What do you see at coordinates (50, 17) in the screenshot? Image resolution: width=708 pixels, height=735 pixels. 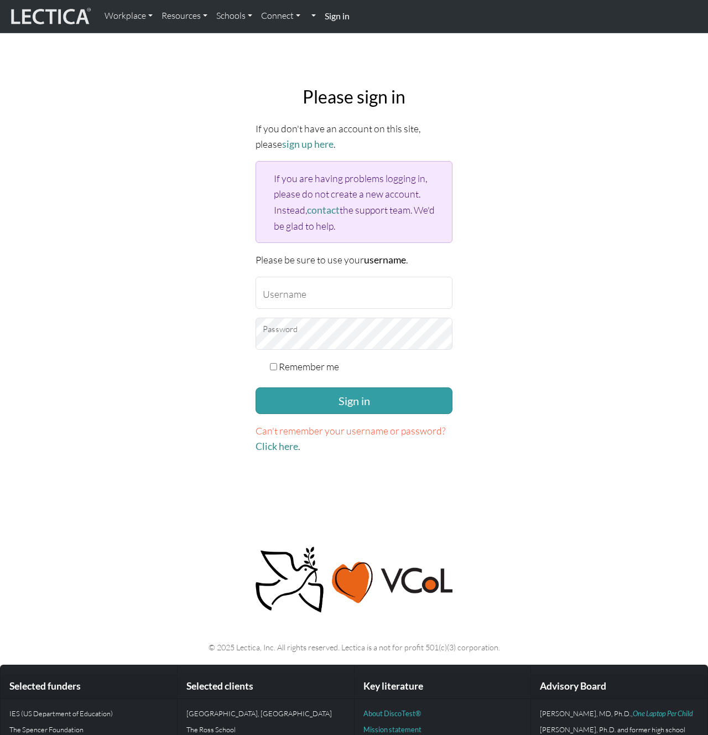 I see `img: lecticalive` at bounding box center [50, 17].